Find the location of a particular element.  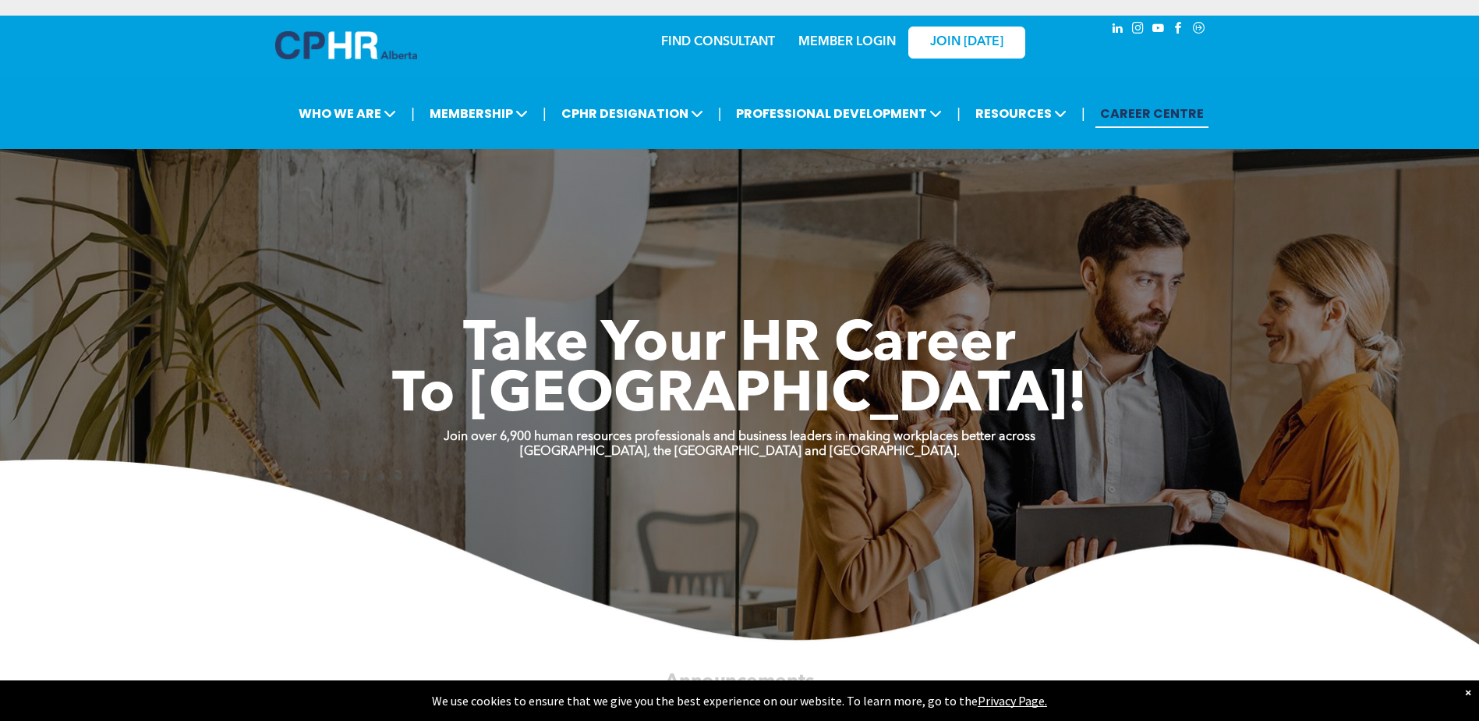

img: A blue and white logo for cp alberta is located at coordinates (346, 45).